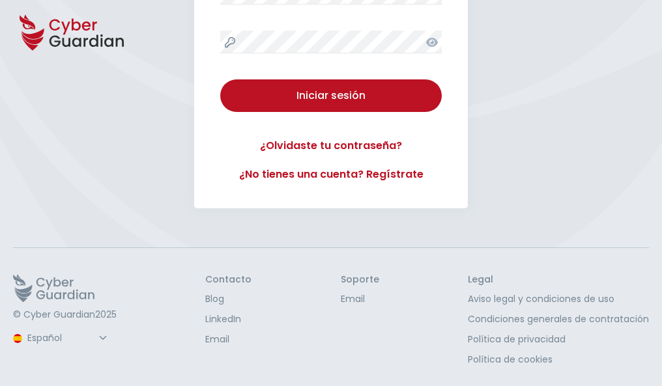  What do you see at coordinates (228, 319) in the screenshot?
I see `a: LinkedIn` at bounding box center [228, 319].